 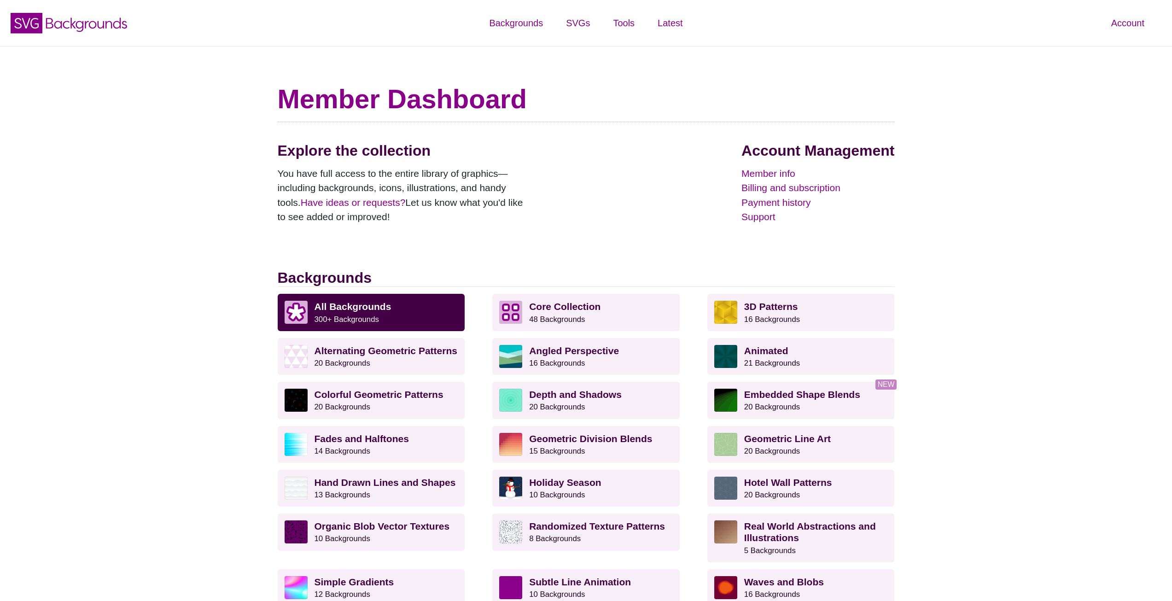 I want to click on img: colorful radial mesh gradient rainbow, so click(x=296, y=588).